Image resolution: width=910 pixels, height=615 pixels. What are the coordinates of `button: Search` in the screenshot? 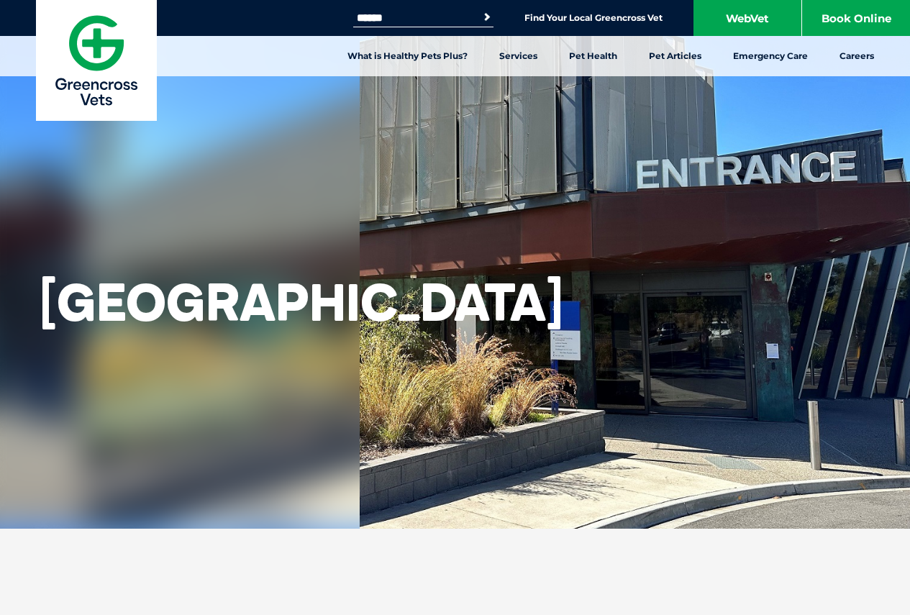 It's located at (487, 17).